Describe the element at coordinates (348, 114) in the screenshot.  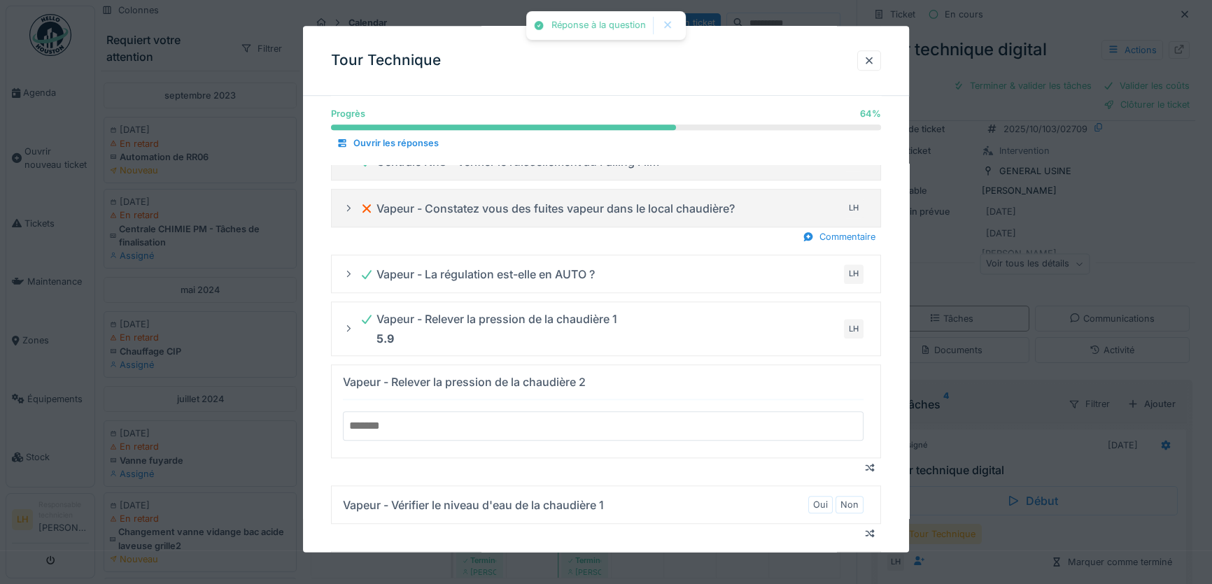
I see `div: Progrès` at that location.